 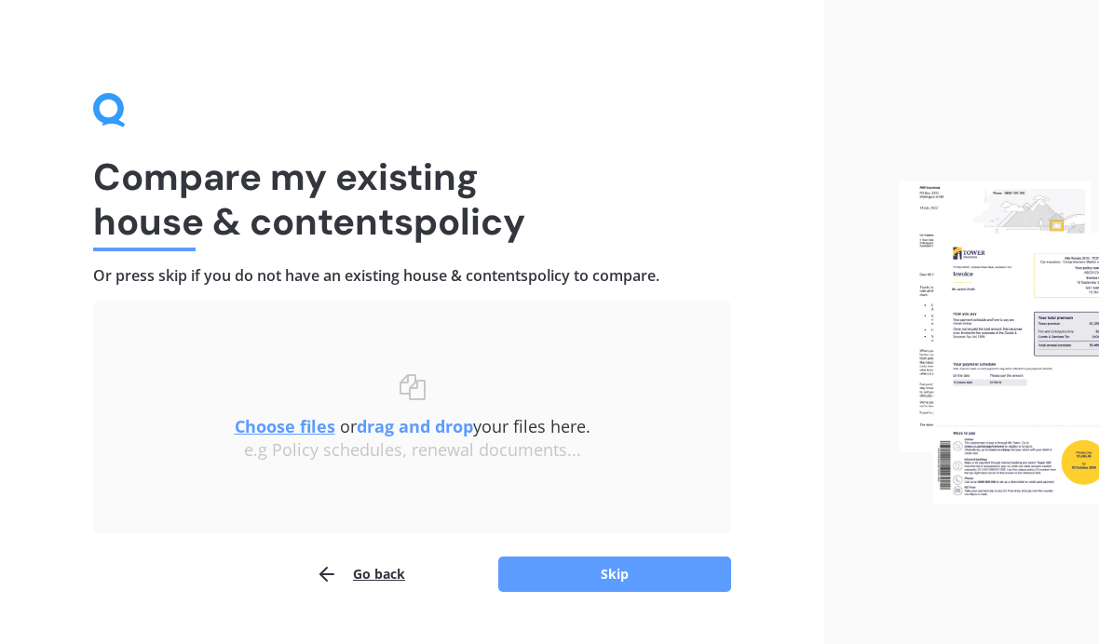 What do you see at coordinates (414, 426) in the screenshot?
I see `b: drag and drop` at bounding box center [414, 426].